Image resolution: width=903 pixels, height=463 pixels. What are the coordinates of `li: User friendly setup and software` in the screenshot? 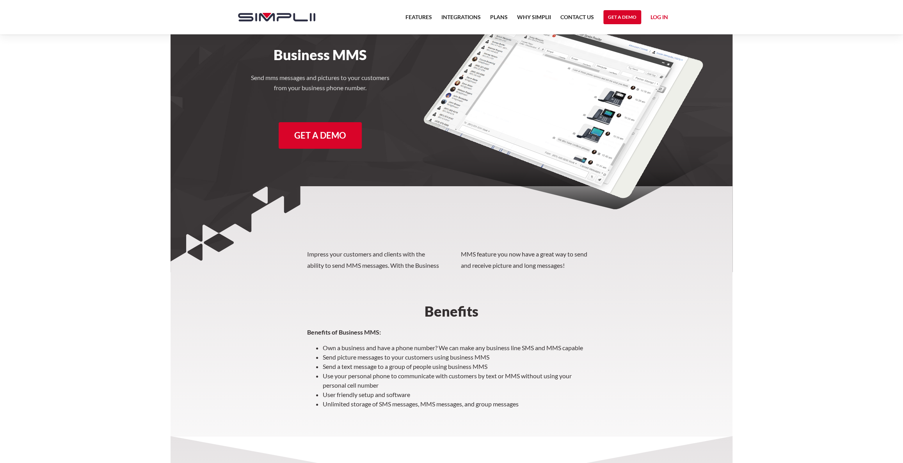 It's located at (459, 395).